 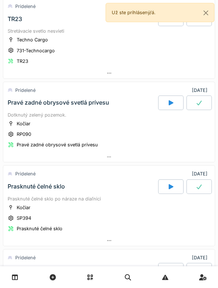 I want to click on font: RP090, so click(x=24, y=134).